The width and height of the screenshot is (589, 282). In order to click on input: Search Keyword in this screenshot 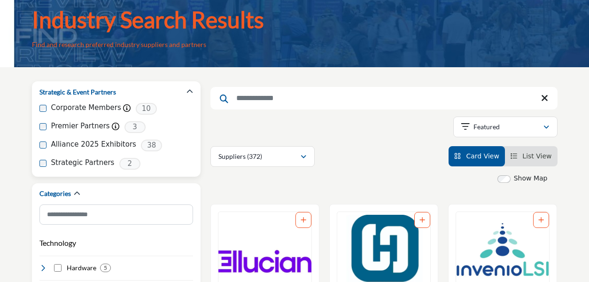, I will do `click(383, 98)`.